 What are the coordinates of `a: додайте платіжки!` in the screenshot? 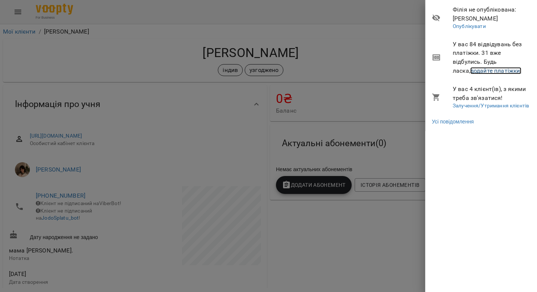 It's located at (496, 70).